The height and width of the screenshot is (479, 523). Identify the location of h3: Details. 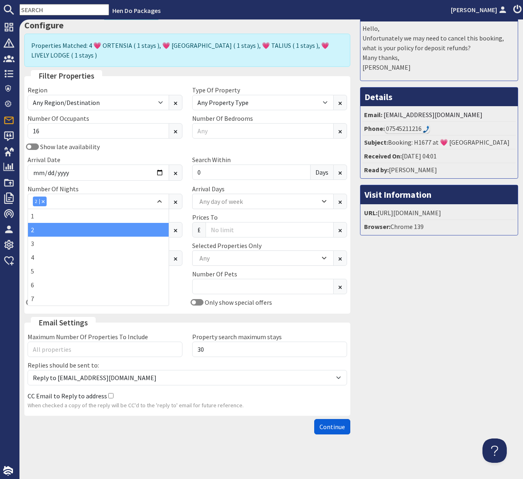
(439, 97).